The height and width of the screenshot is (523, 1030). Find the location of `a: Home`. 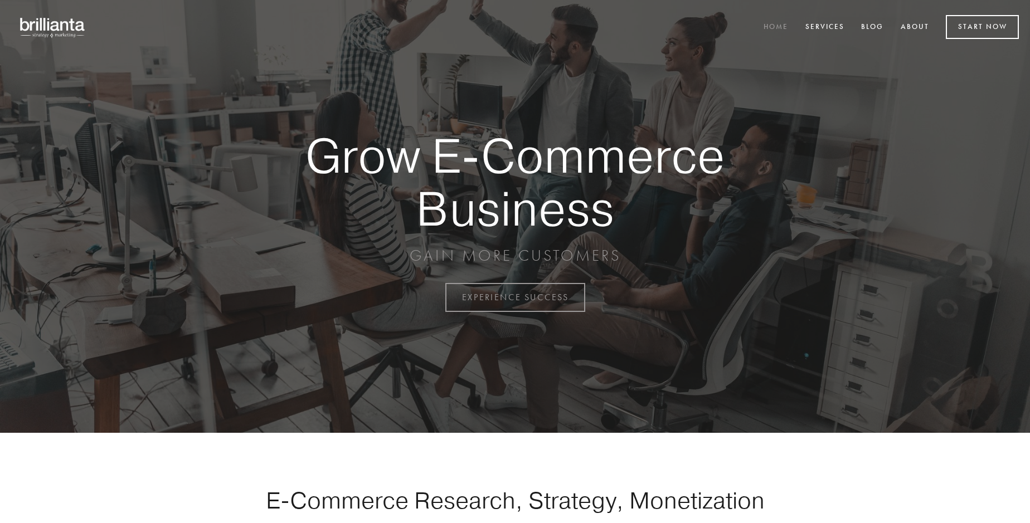

a: Home is located at coordinates (776, 27).